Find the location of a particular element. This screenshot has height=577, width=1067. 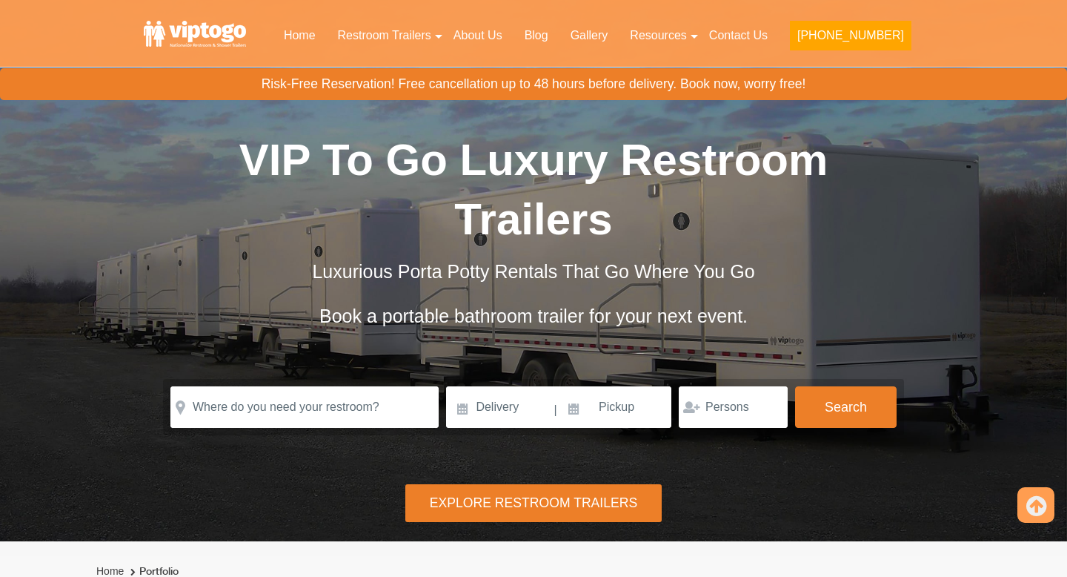

a: About Us is located at coordinates (478, 36).